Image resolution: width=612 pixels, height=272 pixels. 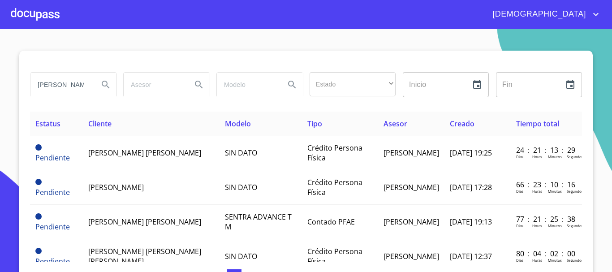 I want to click on span: Estatus, so click(x=48, y=124).